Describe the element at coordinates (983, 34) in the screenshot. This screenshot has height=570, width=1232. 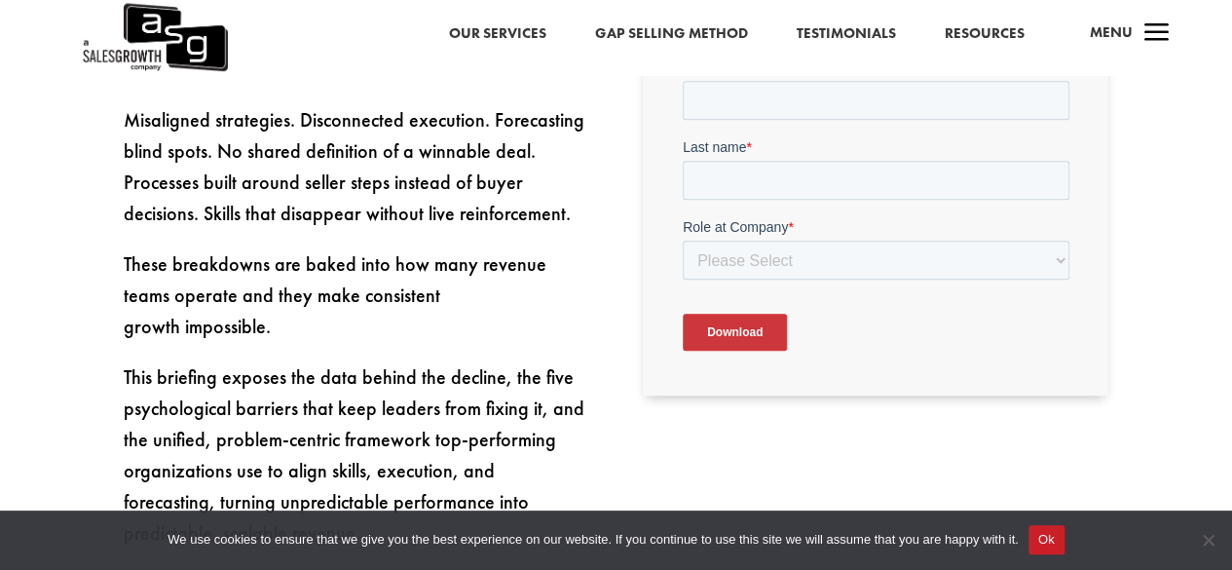
I see `a: Resources` at that location.